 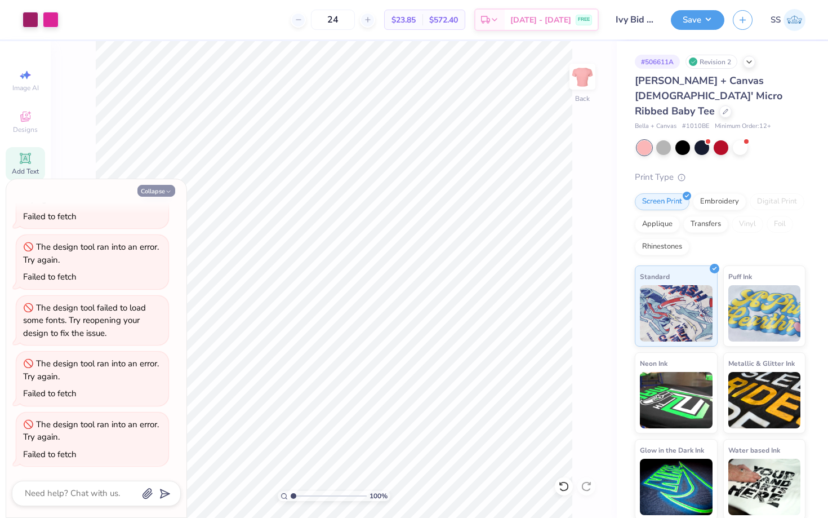 What do you see at coordinates (656, 126) in the screenshot?
I see `span: Bella + Canvas` at bounding box center [656, 126].